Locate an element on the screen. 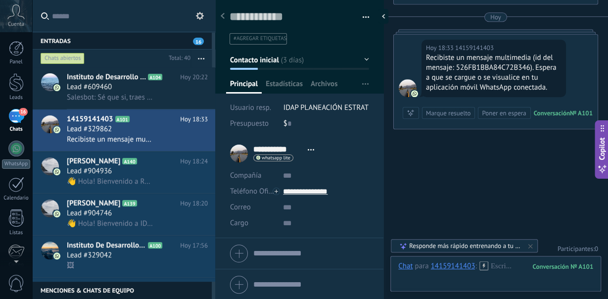  div: Cargo is located at coordinates (253, 223).